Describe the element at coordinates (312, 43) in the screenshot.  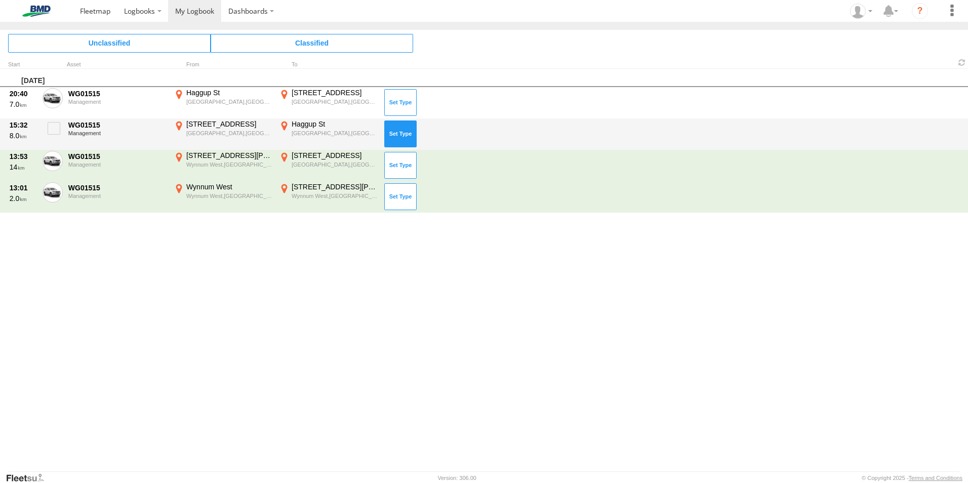
I see `span: Click to view Classified Trips` at that location.